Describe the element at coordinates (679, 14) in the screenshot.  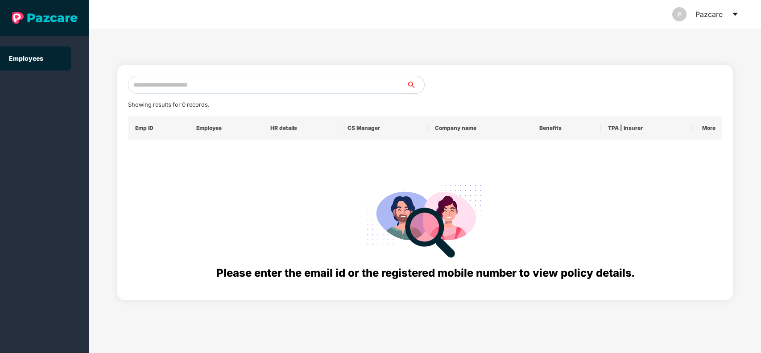
I see `span: P` at that location.